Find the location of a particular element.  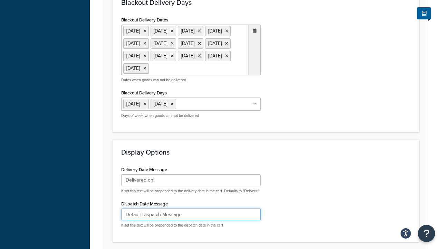

p: Dates when goods can not be delivered is located at coordinates (191, 80).